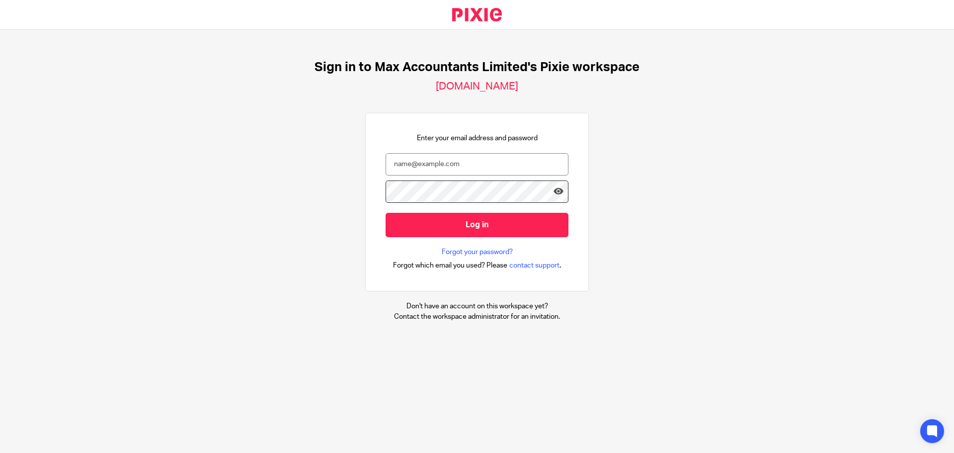  I want to click on span: Forgot which email you used? Please, so click(450, 265).